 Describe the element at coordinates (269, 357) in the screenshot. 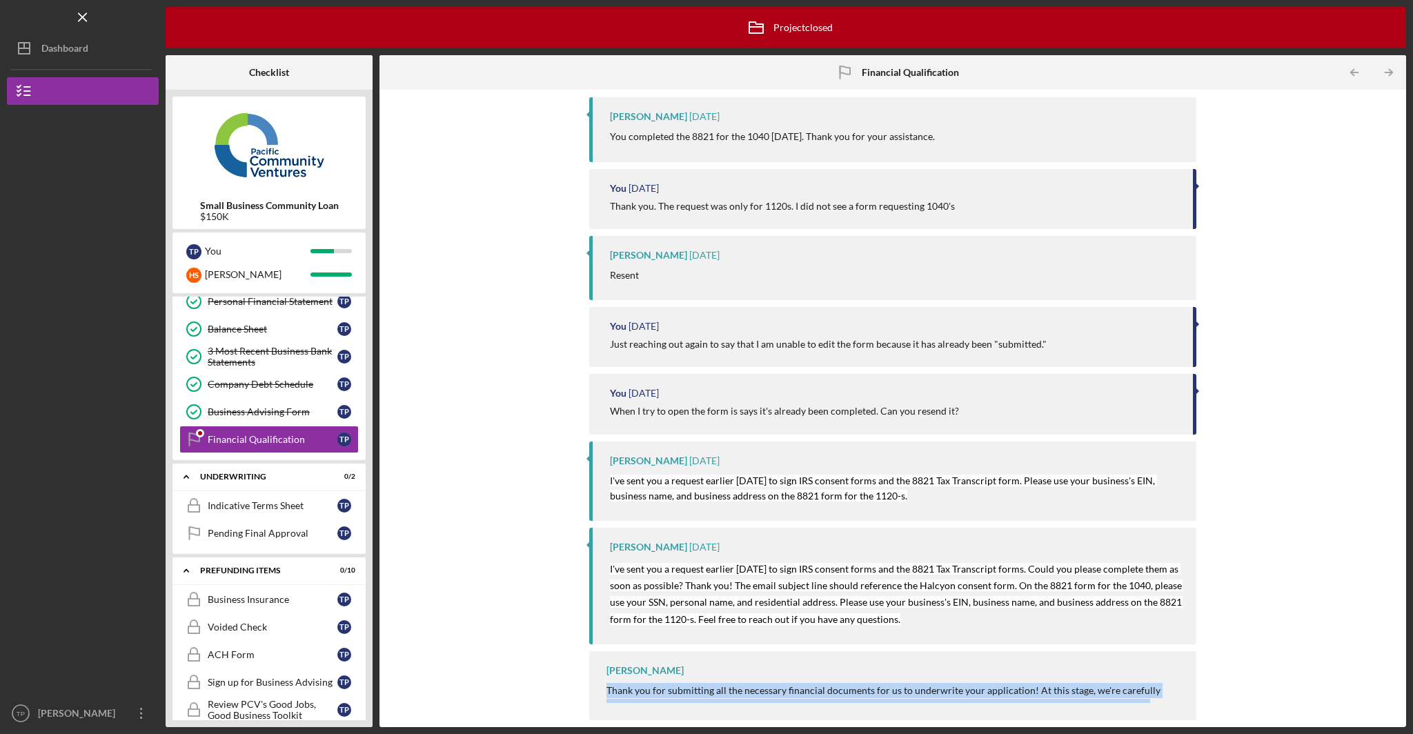

I see `a: 3 Most Recent Business Bank StatementsTP` at that location.